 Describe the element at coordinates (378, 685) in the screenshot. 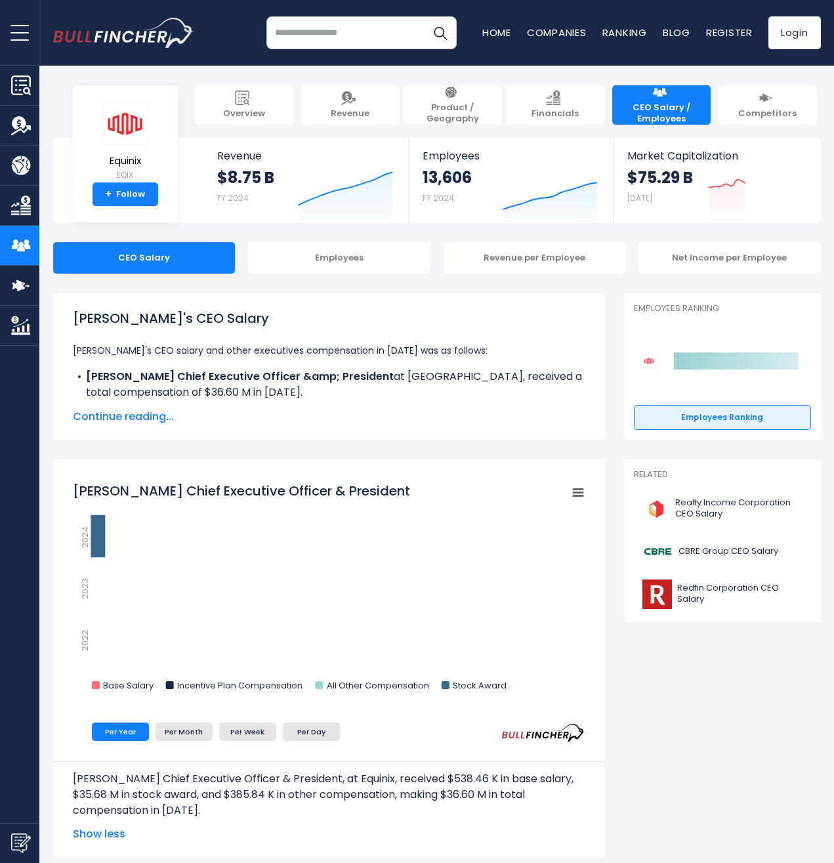

I see `text: All Other Compensation` at that location.